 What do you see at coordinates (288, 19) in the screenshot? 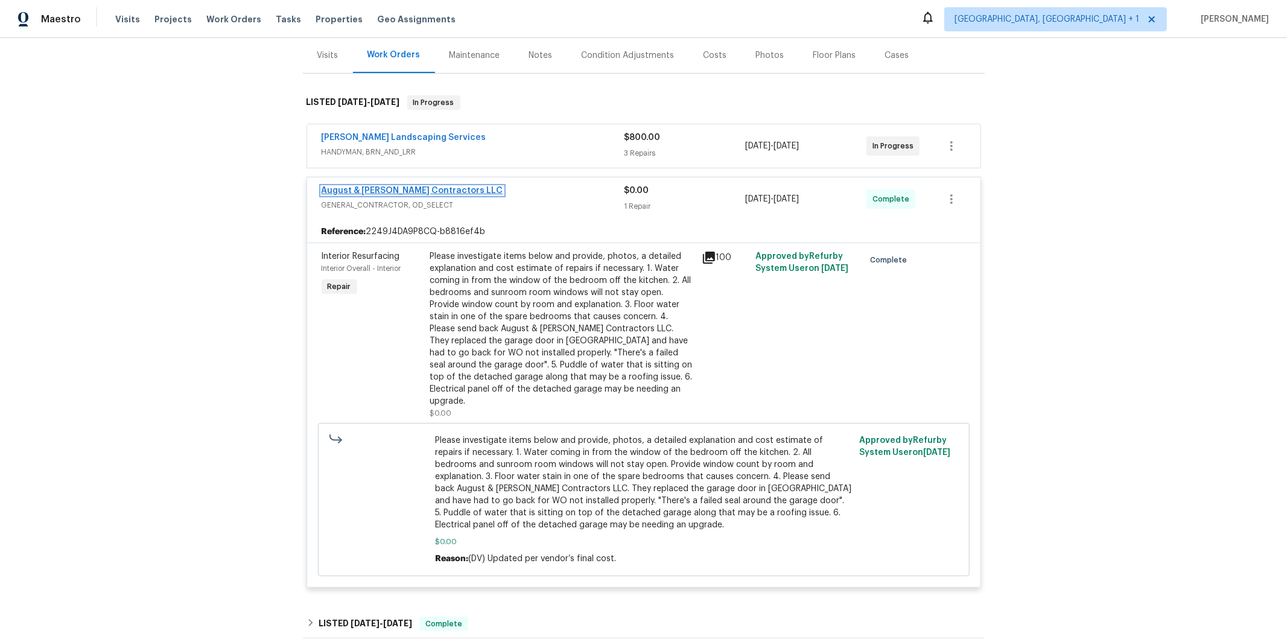
I see `span: Tasks` at bounding box center [288, 19].